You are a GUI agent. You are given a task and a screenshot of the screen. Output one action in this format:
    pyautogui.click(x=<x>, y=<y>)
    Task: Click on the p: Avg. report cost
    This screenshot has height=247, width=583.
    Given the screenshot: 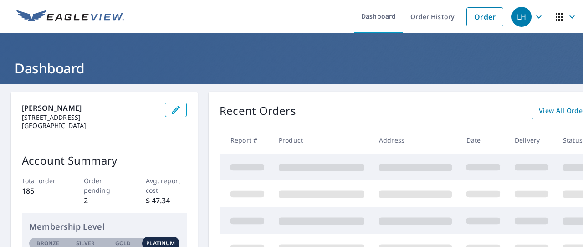 What is the action you would take?
    pyautogui.click(x=166, y=185)
    